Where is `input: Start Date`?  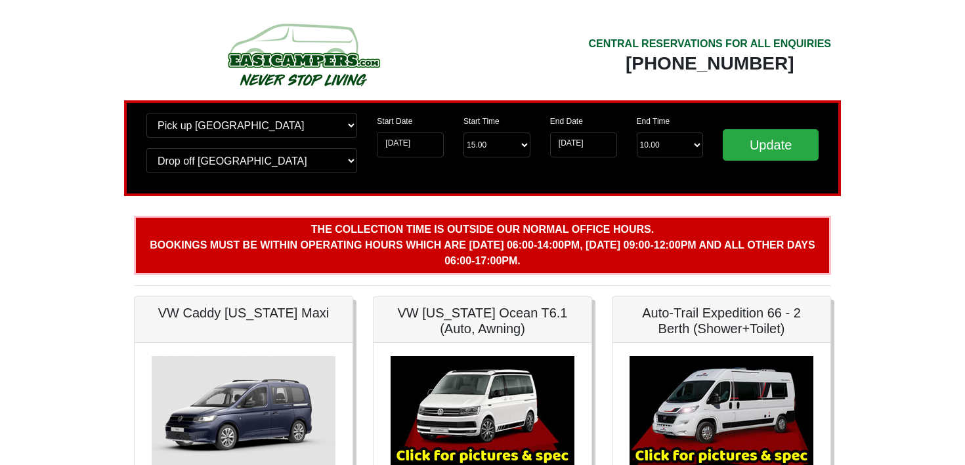
input: Start Date is located at coordinates (410, 145).